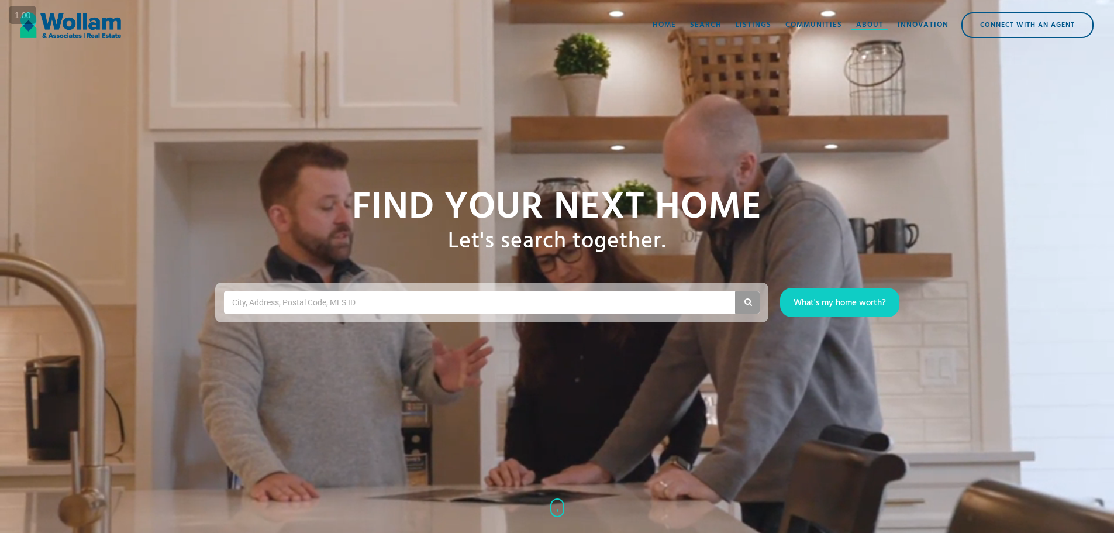 The width and height of the screenshot is (1114, 533). Describe the element at coordinates (923, 25) in the screenshot. I see `a: Innovation` at that location.